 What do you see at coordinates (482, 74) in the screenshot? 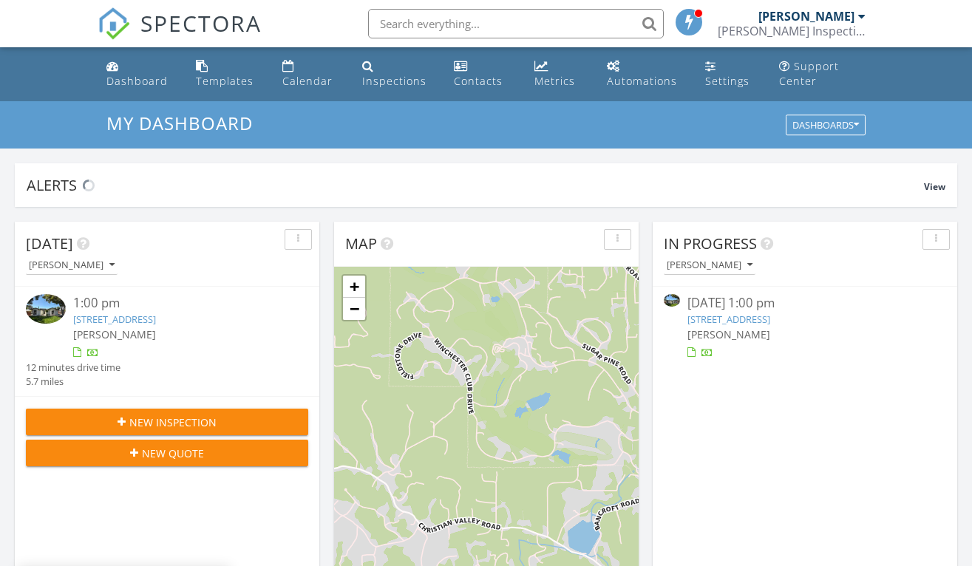
I see `a: Contacts` at bounding box center [482, 74].